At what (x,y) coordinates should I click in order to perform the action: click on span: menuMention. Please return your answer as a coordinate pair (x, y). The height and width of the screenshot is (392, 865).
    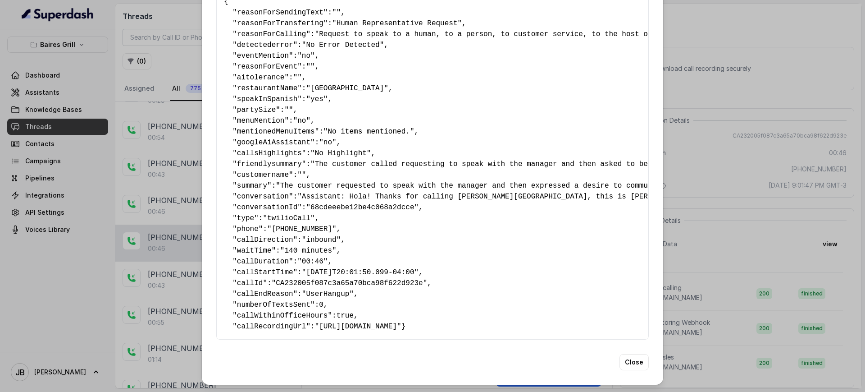
    Looking at the image, I should click on (261, 121).